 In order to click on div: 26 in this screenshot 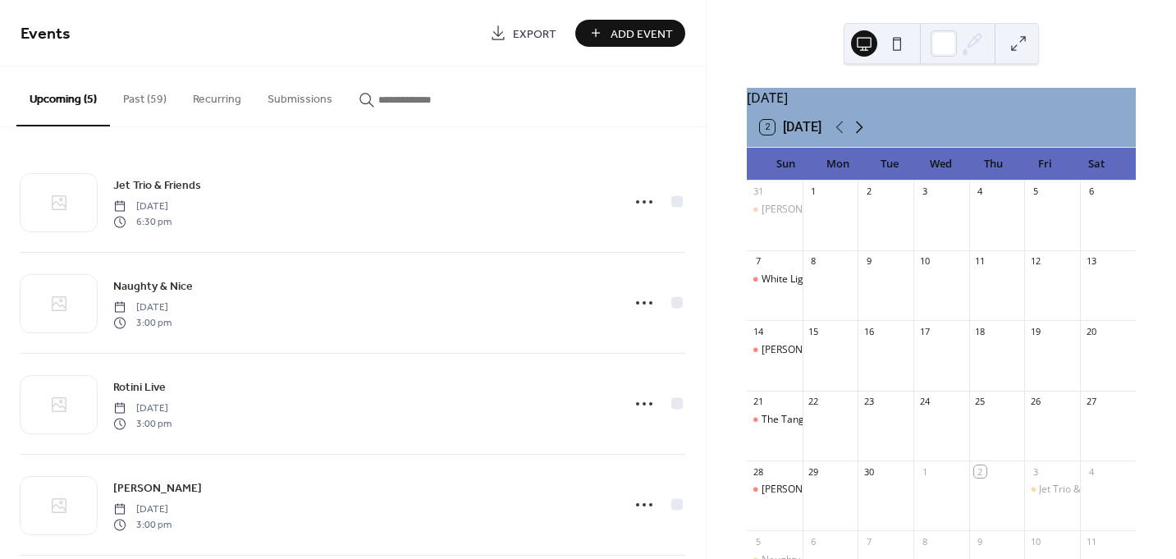, I will do `click(1035, 401)`.